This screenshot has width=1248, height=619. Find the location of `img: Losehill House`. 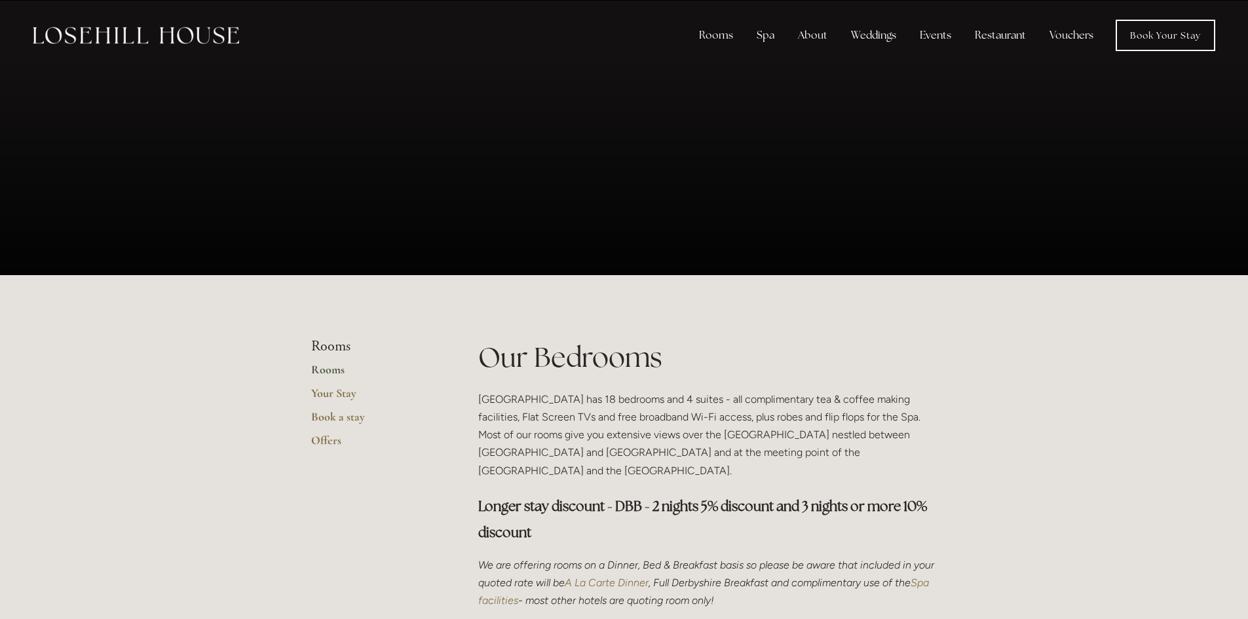

img: Losehill House is located at coordinates (136, 35).